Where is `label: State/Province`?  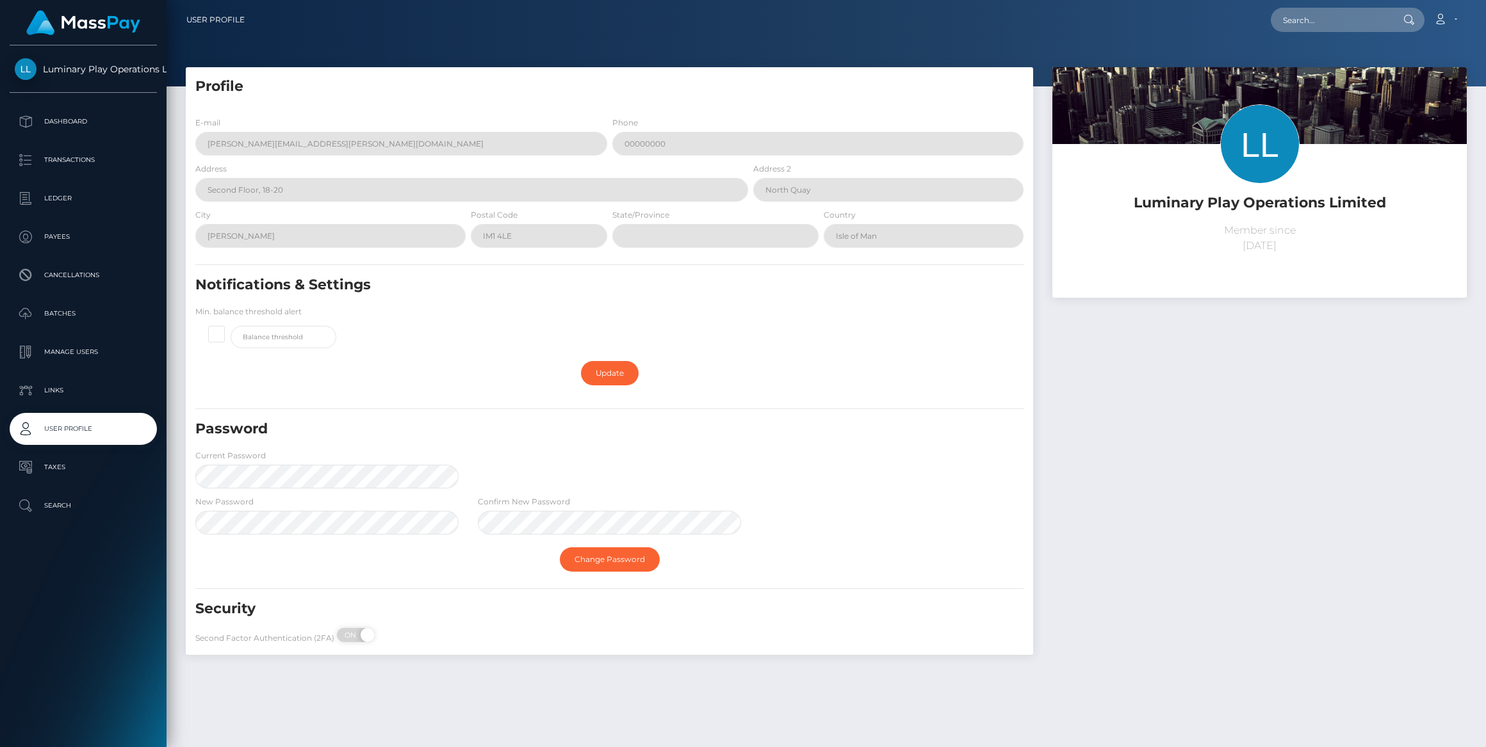
label: State/Province is located at coordinates (640, 215).